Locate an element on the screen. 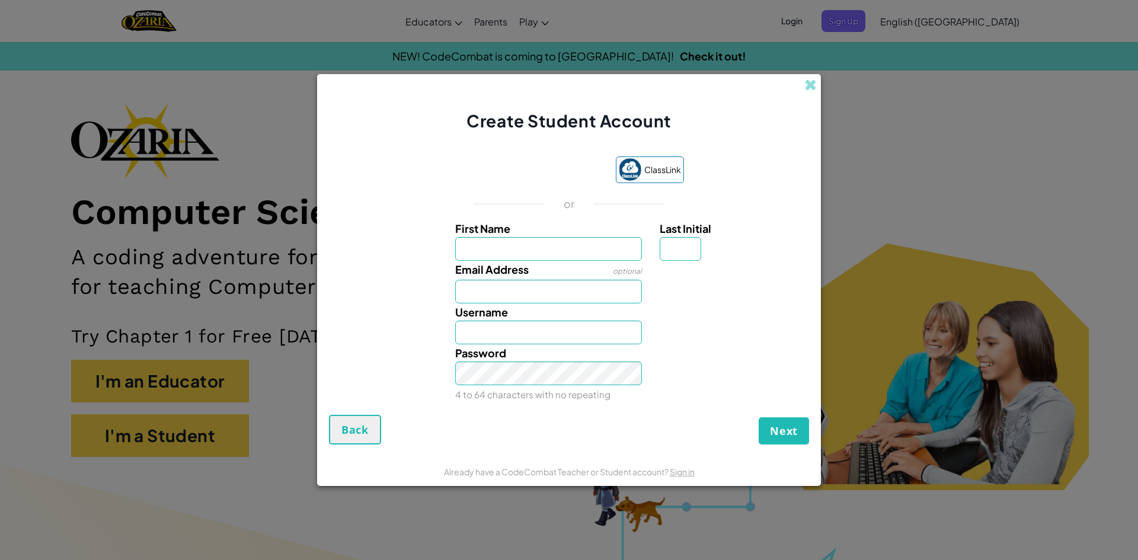 Image resolution: width=1138 pixels, height=560 pixels. span: First Name is located at coordinates (482, 228).